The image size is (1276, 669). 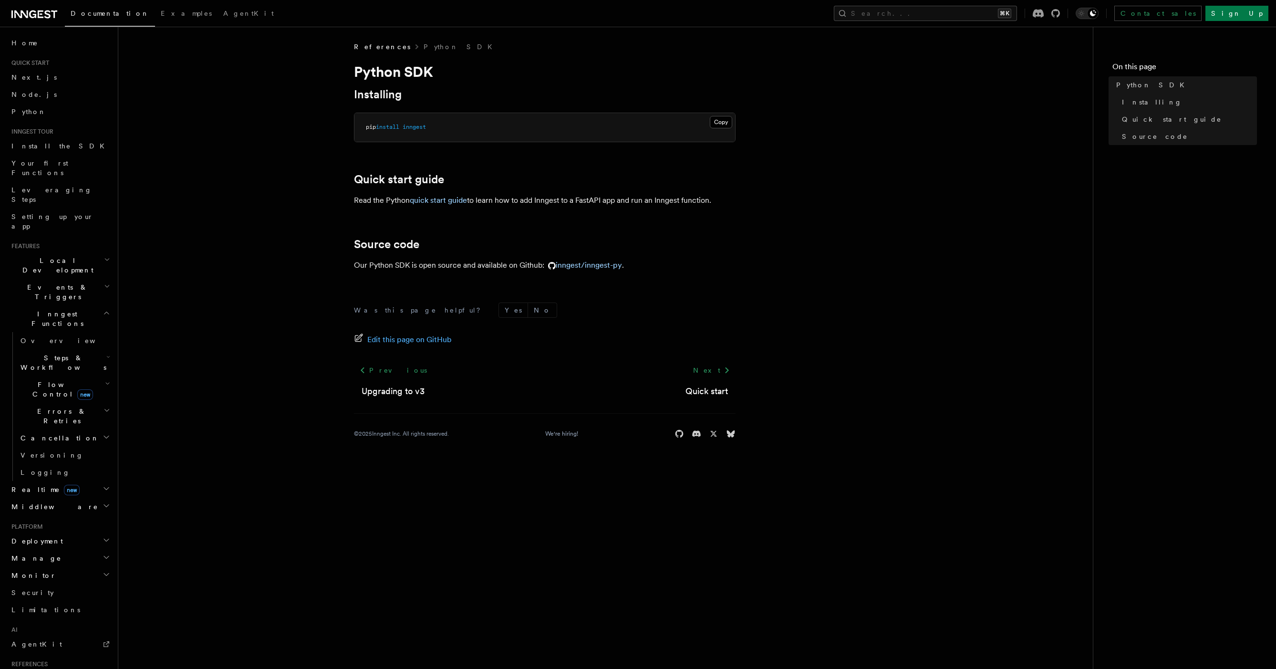 What do you see at coordinates (371, 127) in the screenshot?
I see `span: pip` at bounding box center [371, 127].